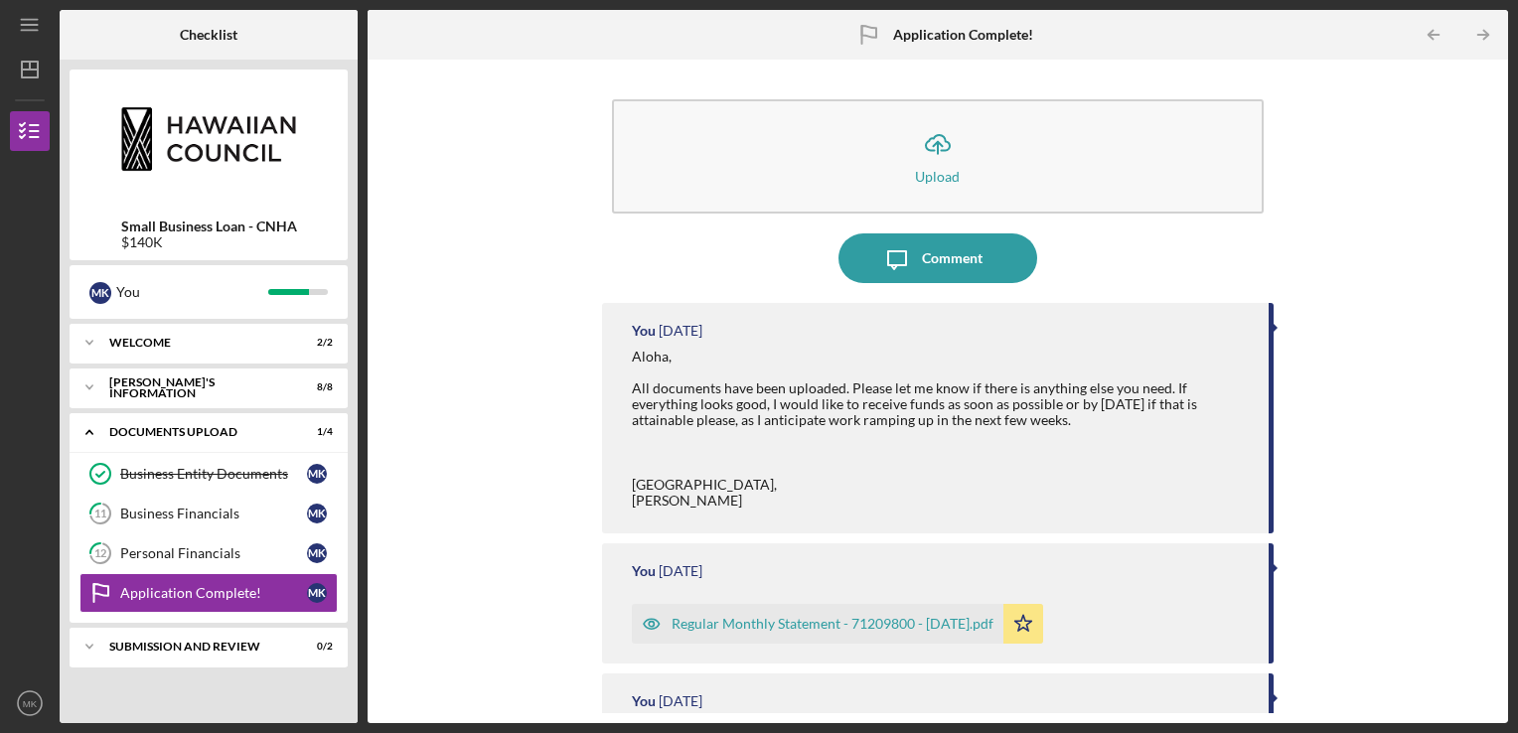  I want to click on a: 11Business FinancialsMK, so click(209, 514).